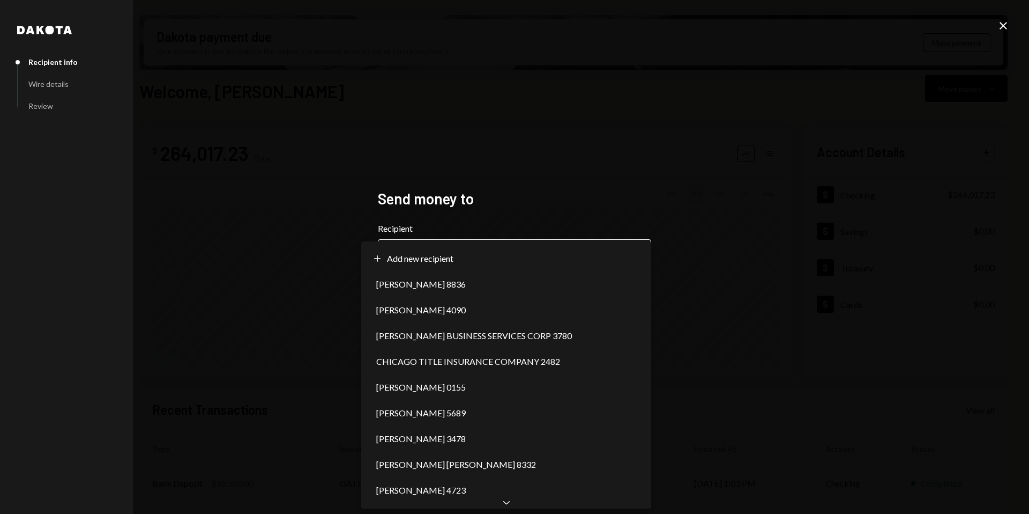  What do you see at coordinates (420, 258) in the screenshot?
I see `span: Add new recipient` at bounding box center [420, 258].